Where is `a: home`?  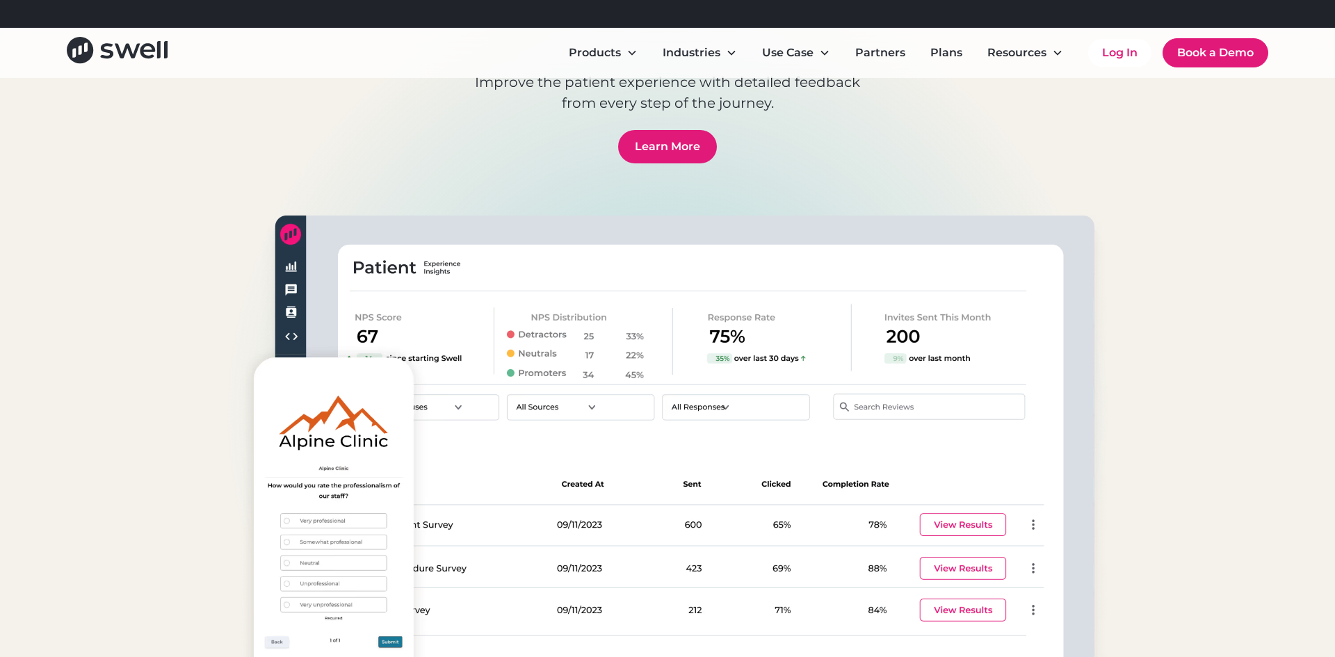
a: home is located at coordinates (117, 52).